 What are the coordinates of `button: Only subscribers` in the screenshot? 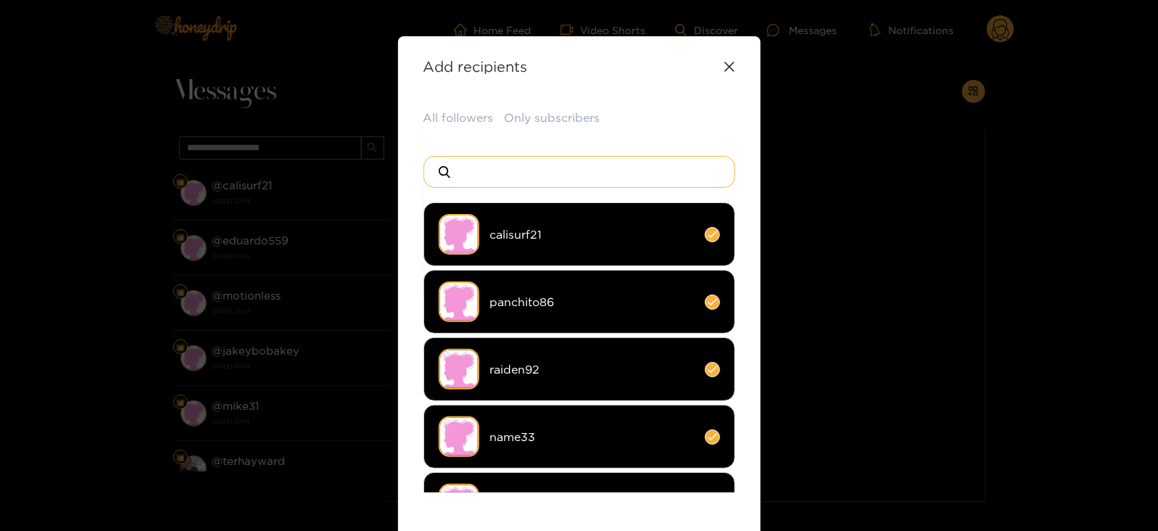 It's located at (552, 117).